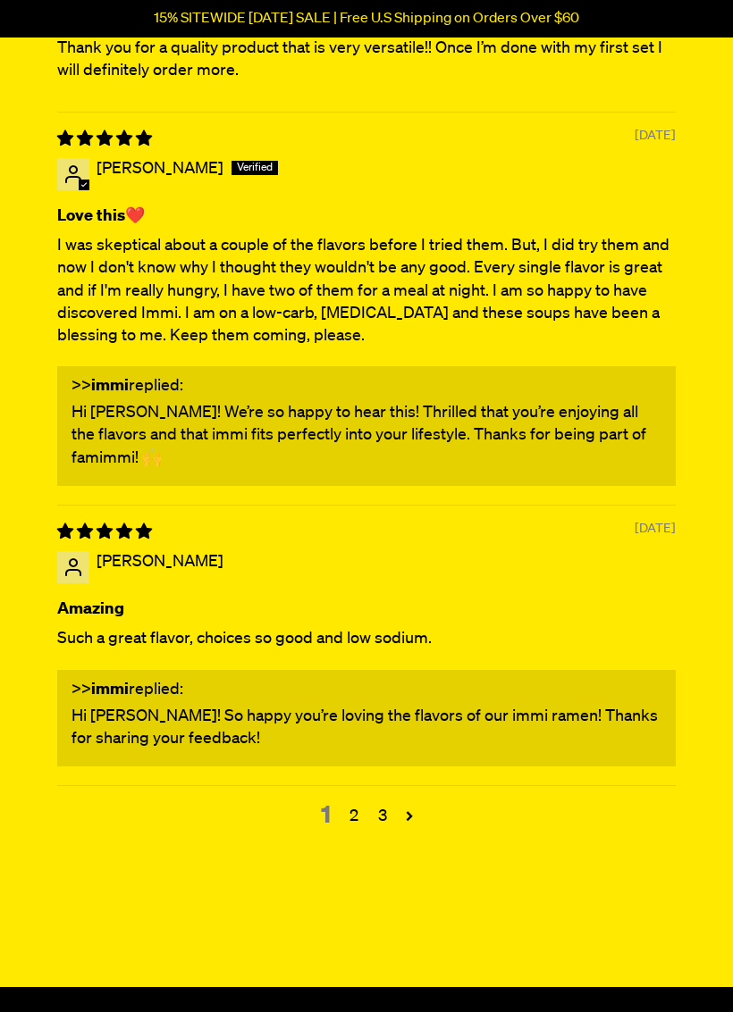 The height and width of the screenshot is (1012, 733). Describe the element at coordinates (366, 639) in the screenshot. I see `p: Such a great flavor, choices so good and low sodium.` at that location.